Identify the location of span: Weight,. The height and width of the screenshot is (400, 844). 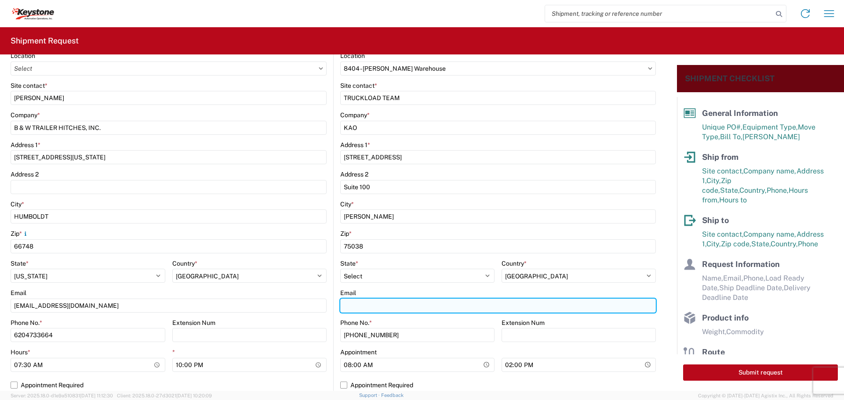
(714, 332).